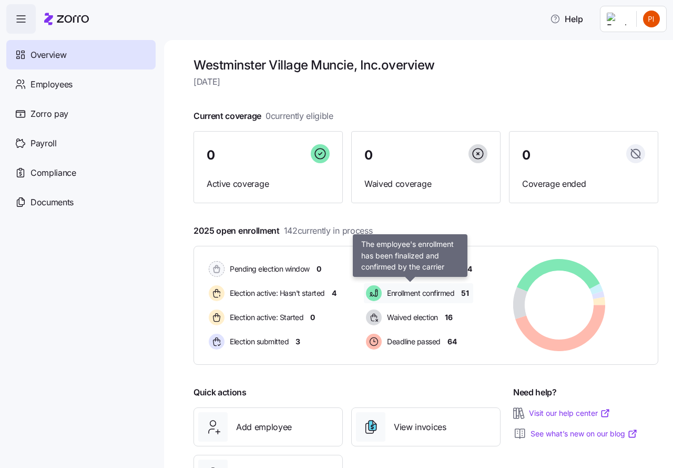 Image resolution: width=673 pixels, height=468 pixels. I want to click on span: Waived coverage, so click(426, 184).